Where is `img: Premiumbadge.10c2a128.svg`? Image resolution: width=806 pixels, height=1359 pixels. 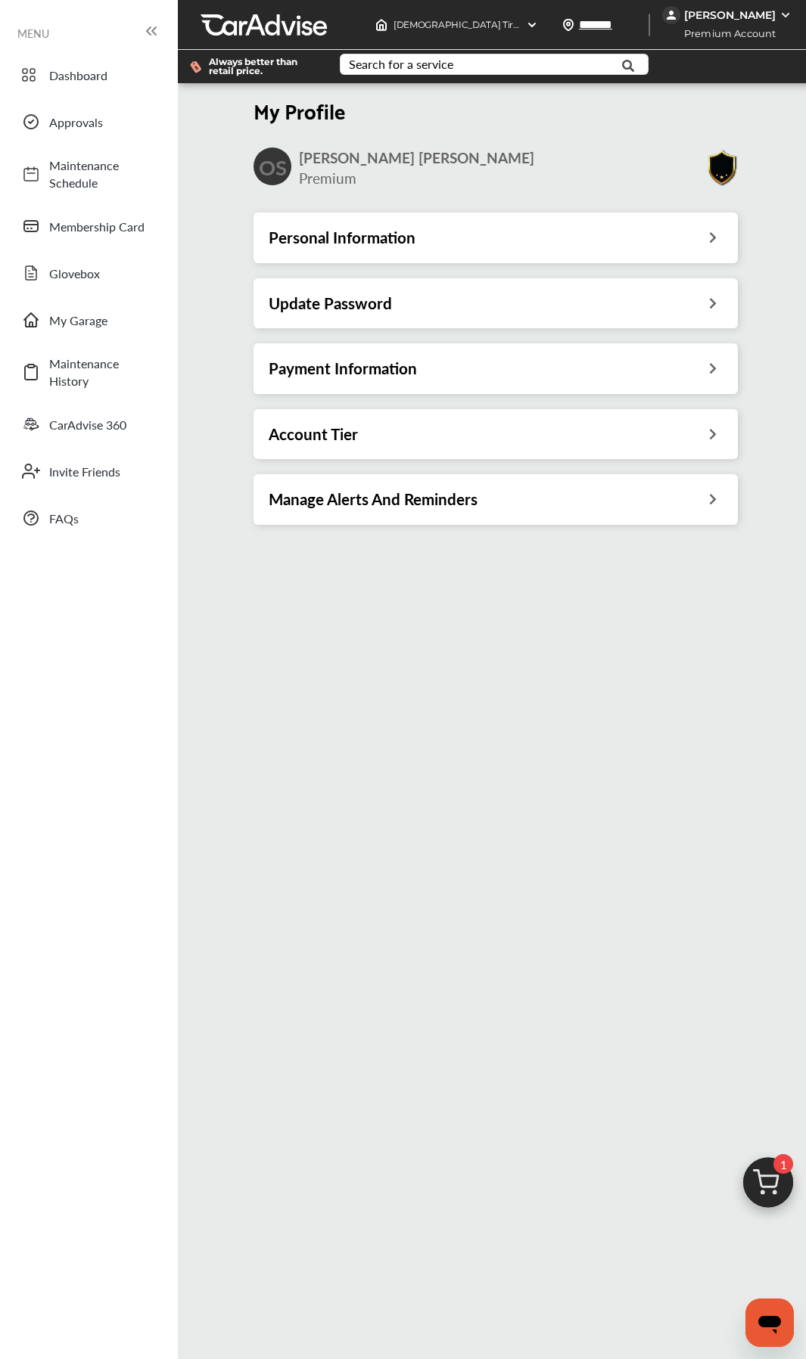 img: Premiumbadge.10c2a128.svg is located at coordinates (722, 168).